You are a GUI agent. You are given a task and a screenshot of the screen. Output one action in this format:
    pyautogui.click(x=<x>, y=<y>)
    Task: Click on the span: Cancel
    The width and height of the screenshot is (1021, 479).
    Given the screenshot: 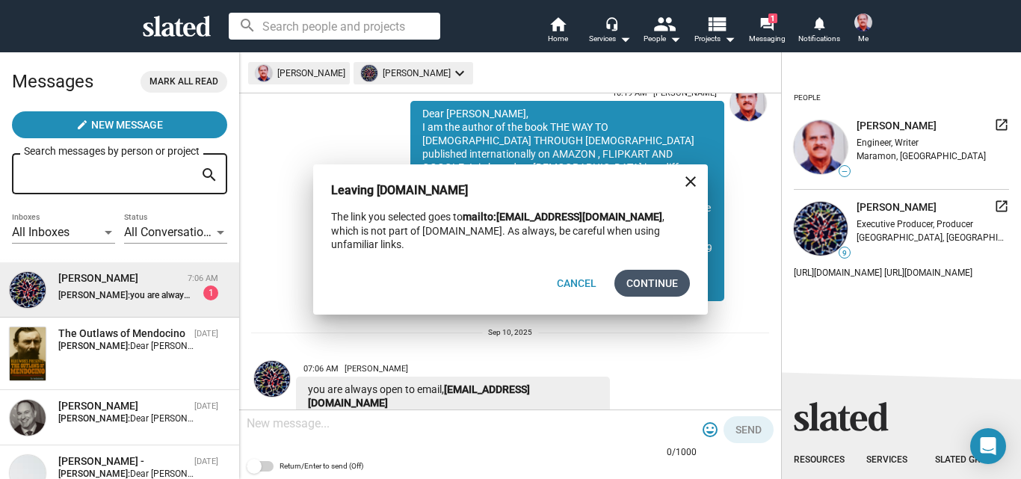 What is the action you would take?
    pyautogui.click(x=577, y=283)
    